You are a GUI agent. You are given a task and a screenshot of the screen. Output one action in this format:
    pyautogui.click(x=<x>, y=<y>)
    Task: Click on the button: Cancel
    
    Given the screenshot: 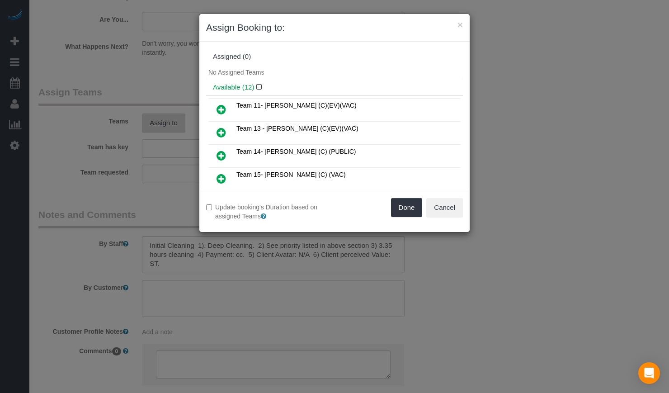 What is the action you would take?
    pyautogui.click(x=444, y=207)
    